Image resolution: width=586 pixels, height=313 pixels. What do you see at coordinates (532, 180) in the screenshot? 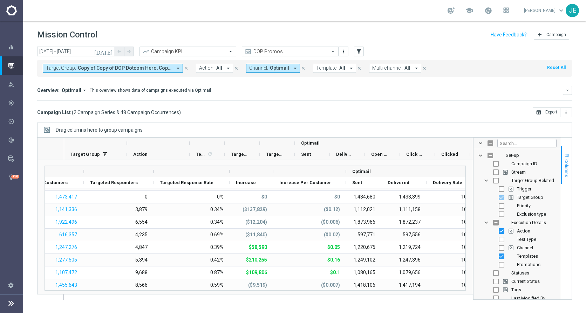
I see `span: Target Group Related` at bounding box center [532, 180].